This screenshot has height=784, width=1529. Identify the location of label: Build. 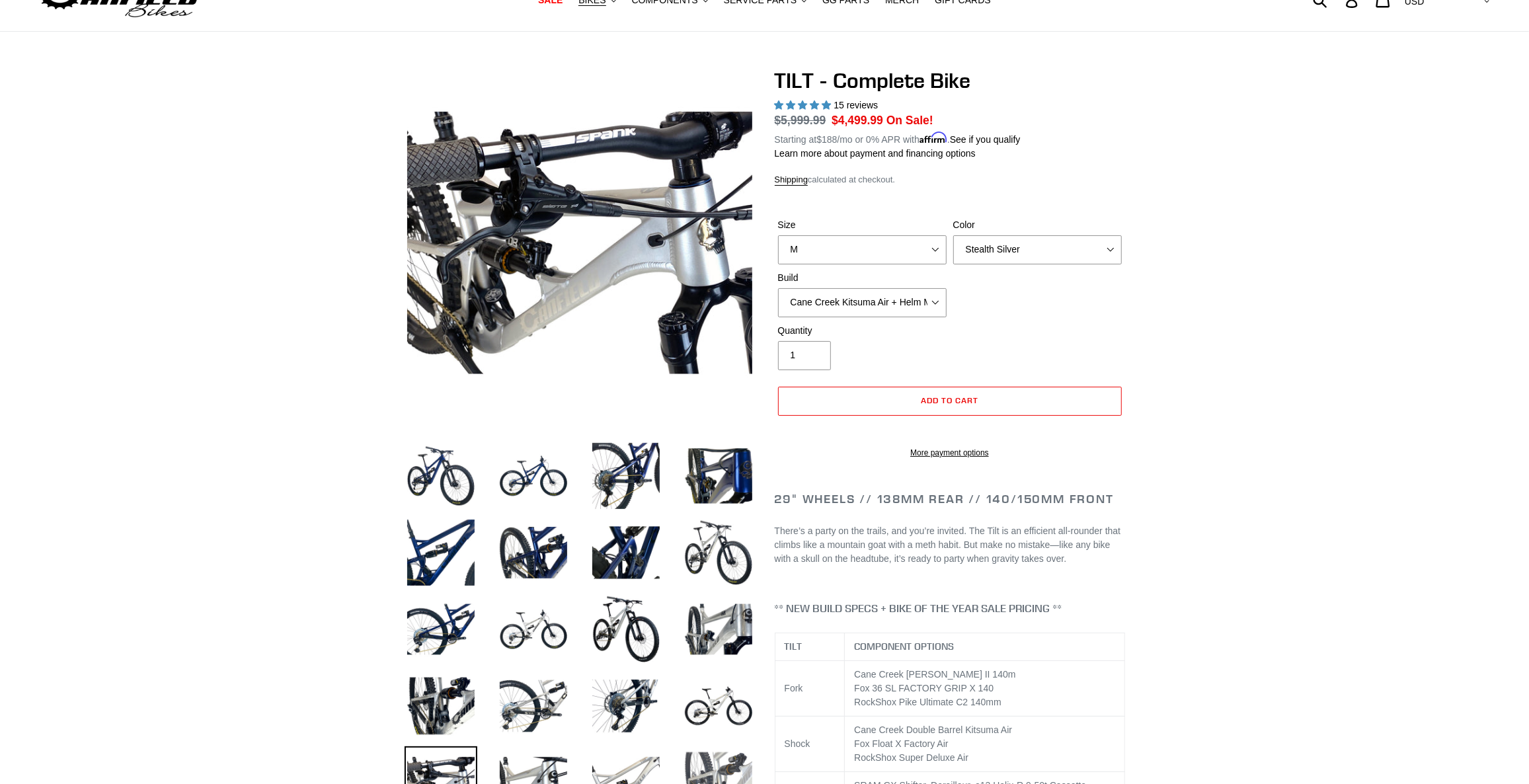
(861, 278).